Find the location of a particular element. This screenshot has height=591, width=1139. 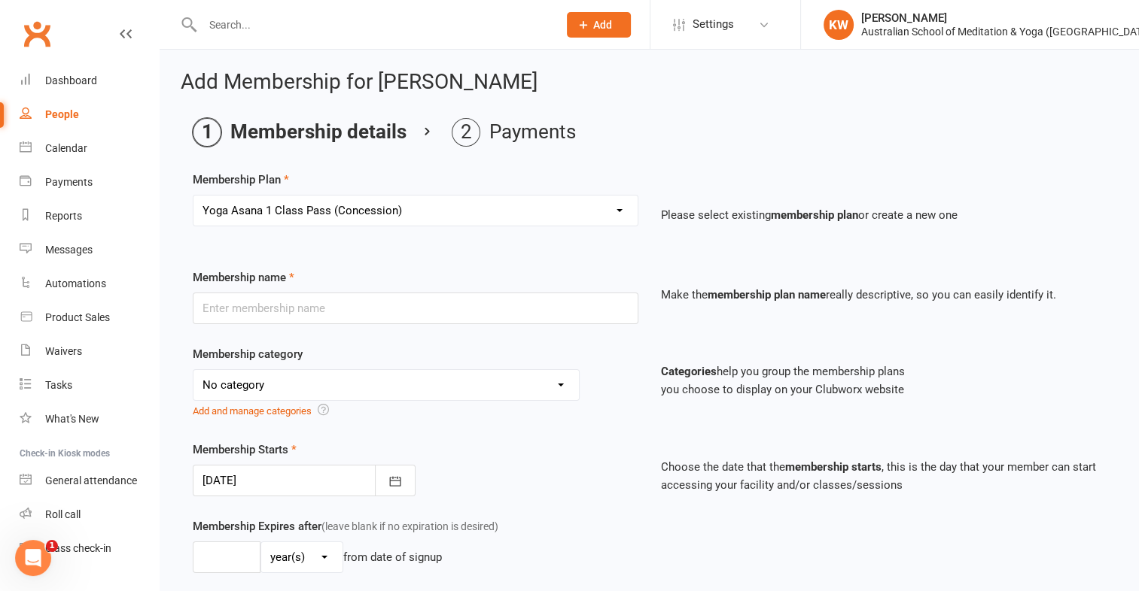

div: Messages is located at coordinates (68, 250).